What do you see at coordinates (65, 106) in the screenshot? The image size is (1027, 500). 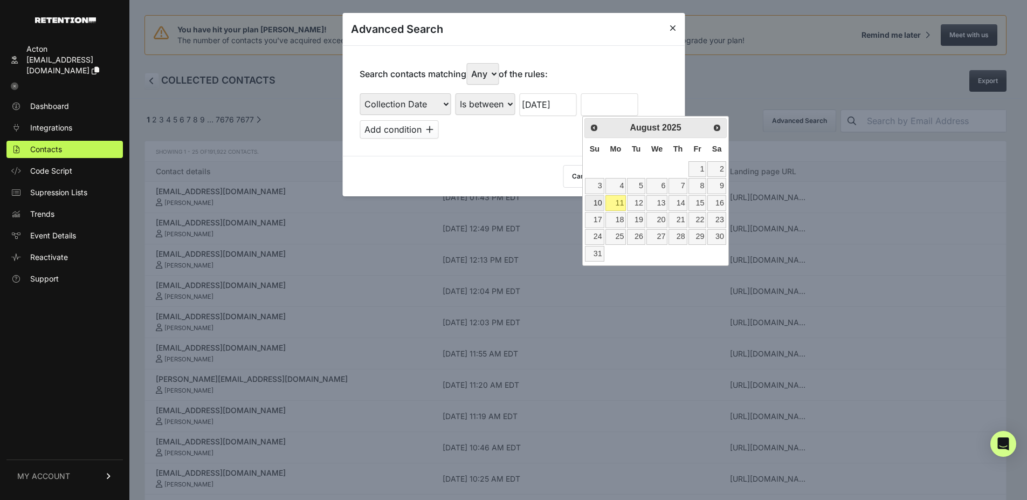 I see `a: Dashboard` at bounding box center [65, 106].